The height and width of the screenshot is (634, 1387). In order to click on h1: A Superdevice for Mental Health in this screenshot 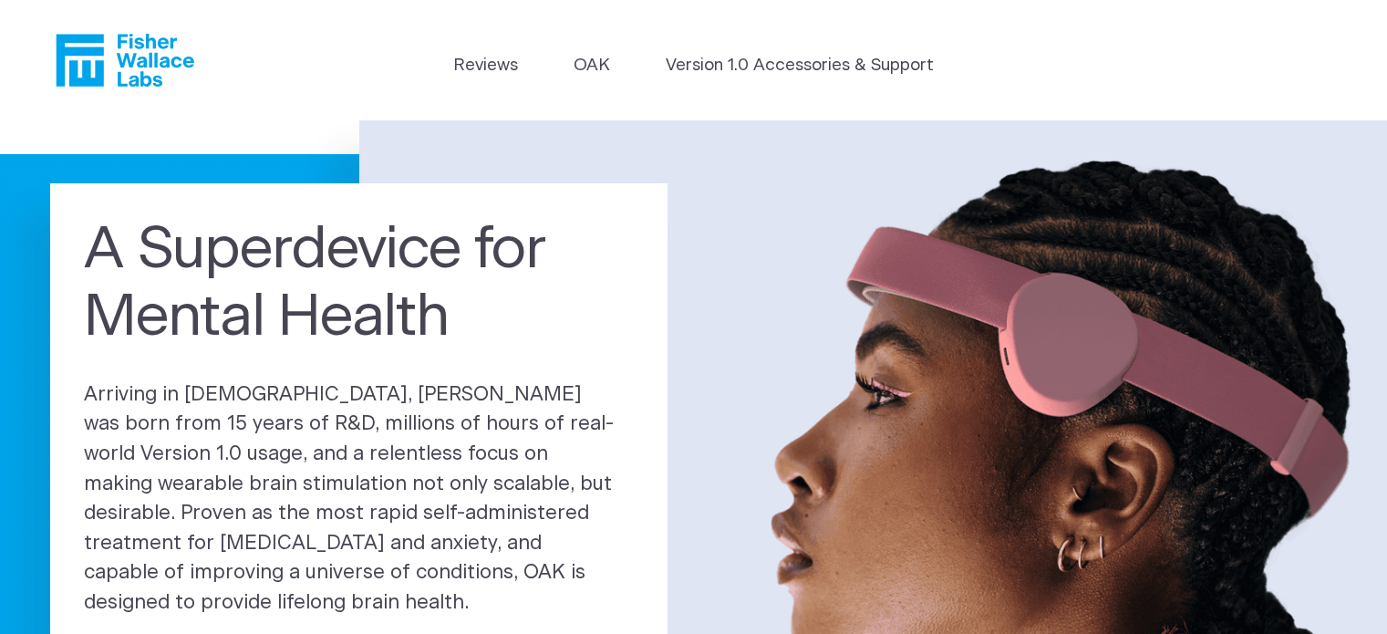, I will do `click(358, 284)`.